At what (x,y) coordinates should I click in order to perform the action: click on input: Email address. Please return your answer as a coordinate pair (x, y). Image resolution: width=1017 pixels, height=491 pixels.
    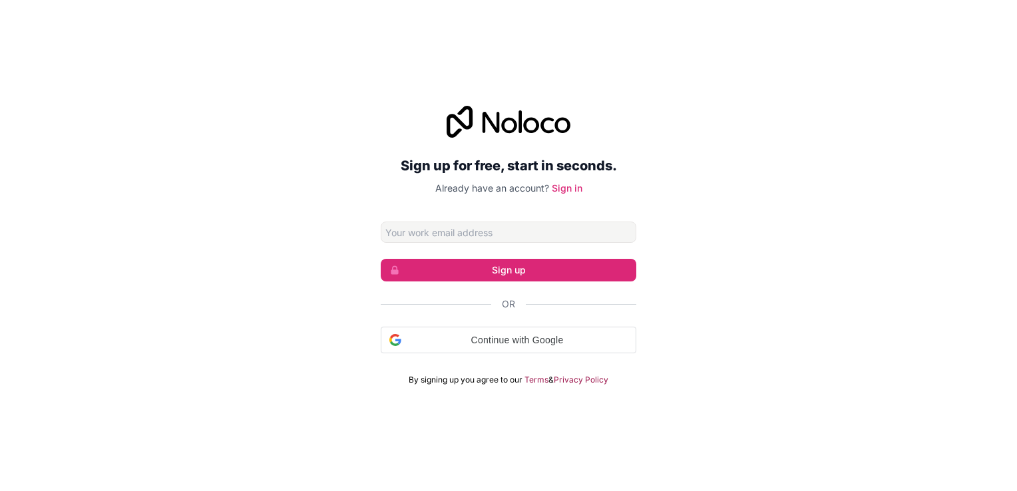
    Looking at the image, I should click on (508, 232).